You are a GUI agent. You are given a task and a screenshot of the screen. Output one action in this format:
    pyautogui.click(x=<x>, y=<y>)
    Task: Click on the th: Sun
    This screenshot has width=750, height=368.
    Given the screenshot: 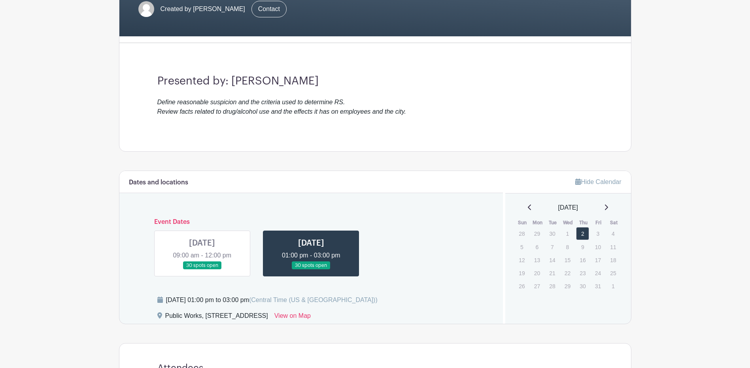 What is the action you would take?
    pyautogui.click(x=522, y=223)
    